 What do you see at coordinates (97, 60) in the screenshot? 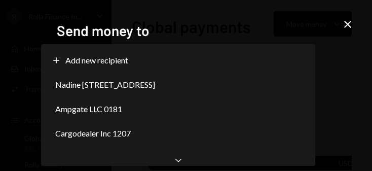
I see `span: Add new recipient` at bounding box center [97, 60].